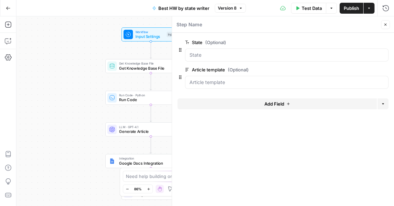 This screenshot has height=206, width=394. What do you see at coordinates (147, 131) in the screenshot?
I see `span: Generate Article` at bounding box center [147, 131].